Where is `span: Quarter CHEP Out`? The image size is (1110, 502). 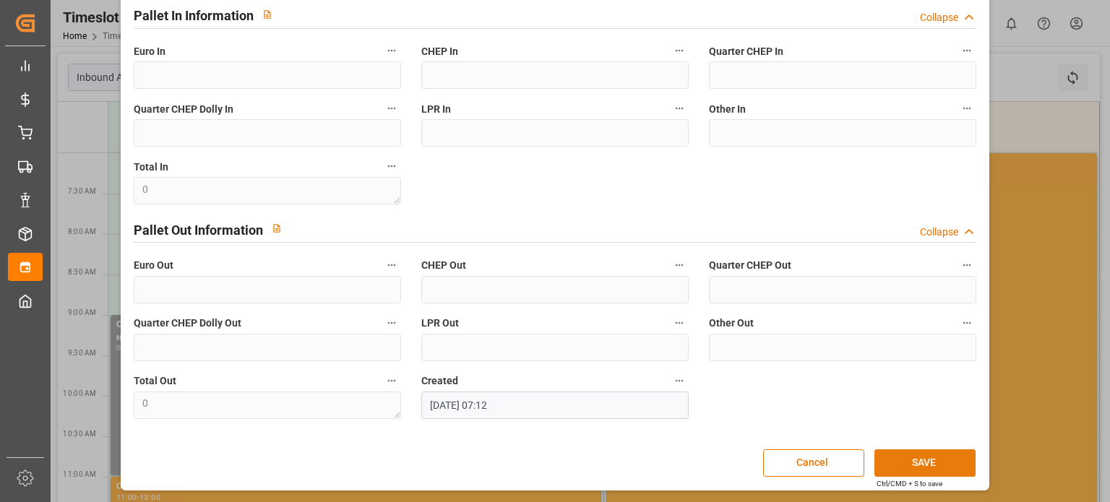 span: Quarter CHEP Out is located at coordinates (750, 265).